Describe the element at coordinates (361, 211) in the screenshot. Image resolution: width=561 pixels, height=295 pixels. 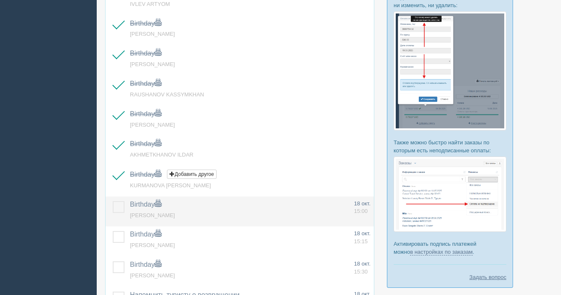
I see `span: 15:00` at that location.